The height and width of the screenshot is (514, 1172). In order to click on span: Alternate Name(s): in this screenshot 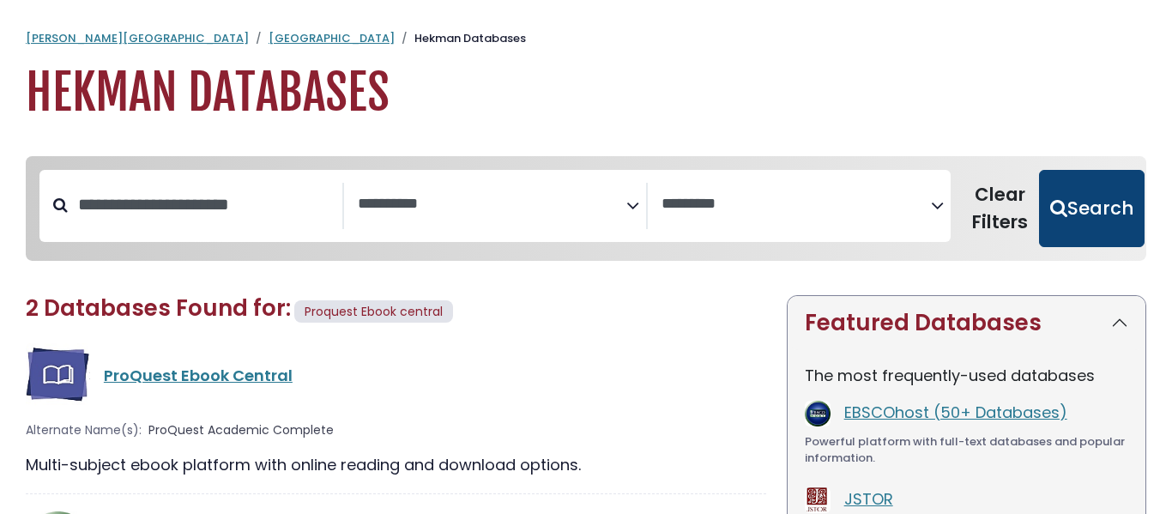, I will do `click(83, 430)`.